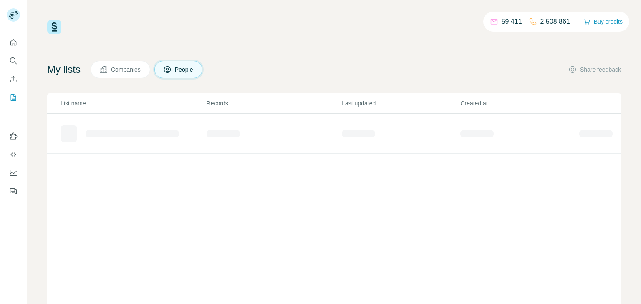  Describe the element at coordinates (400, 103) in the screenshot. I see `p: Last updated` at that location.